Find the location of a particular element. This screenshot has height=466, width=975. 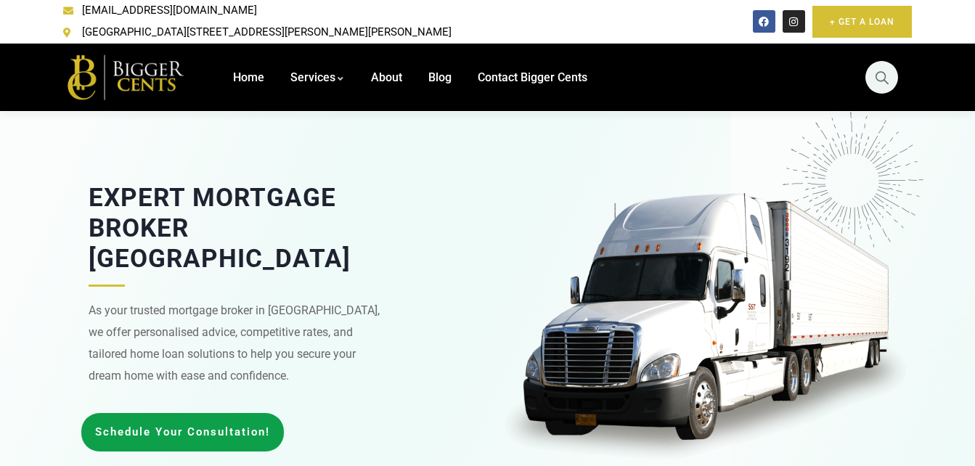

a: Home is located at coordinates (248, 78).